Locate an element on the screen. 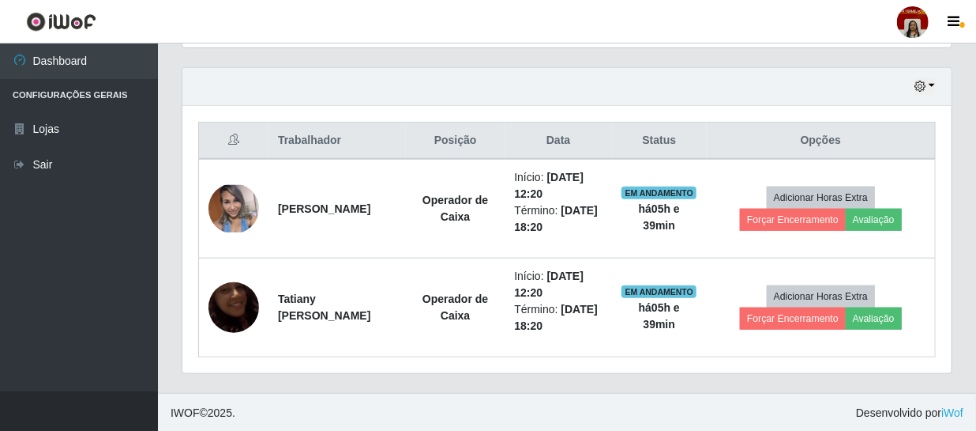  img: CoreUI Logo is located at coordinates (61, 21).